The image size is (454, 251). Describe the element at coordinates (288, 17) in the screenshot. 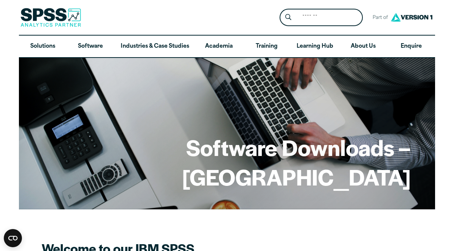

I see `svg: Search magnifying glass icon` at that location.